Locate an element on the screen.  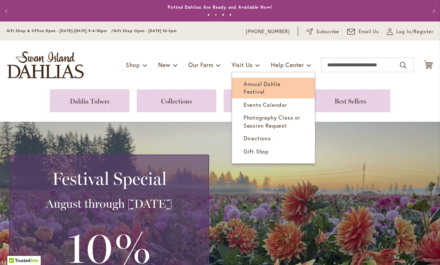
span: Visit Us is located at coordinates (242, 64).